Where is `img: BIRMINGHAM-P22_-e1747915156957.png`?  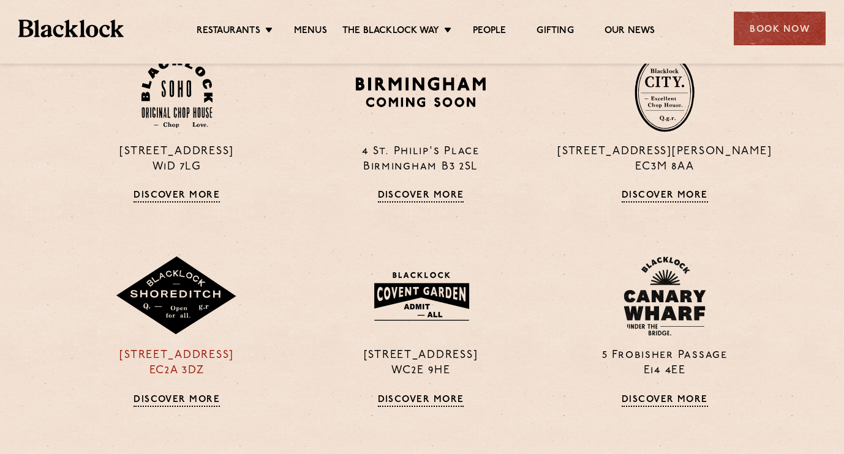 img: BIRMINGHAM-P22_-e1747915156957.png is located at coordinates (421, 92).